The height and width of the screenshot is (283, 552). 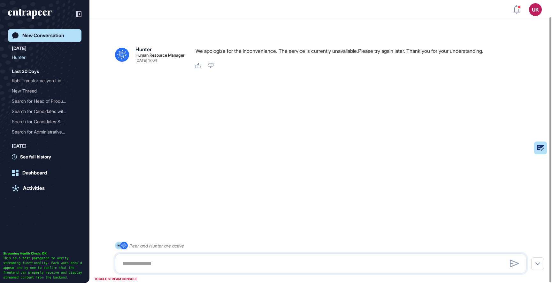 I want to click on div: entrapeer-logo, so click(x=30, y=14).